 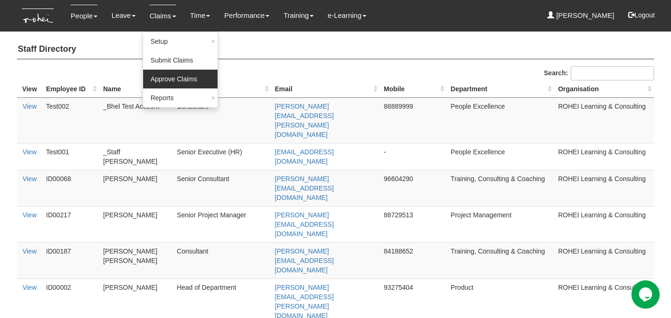 I want to click on a: People, so click(x=84, y=16).